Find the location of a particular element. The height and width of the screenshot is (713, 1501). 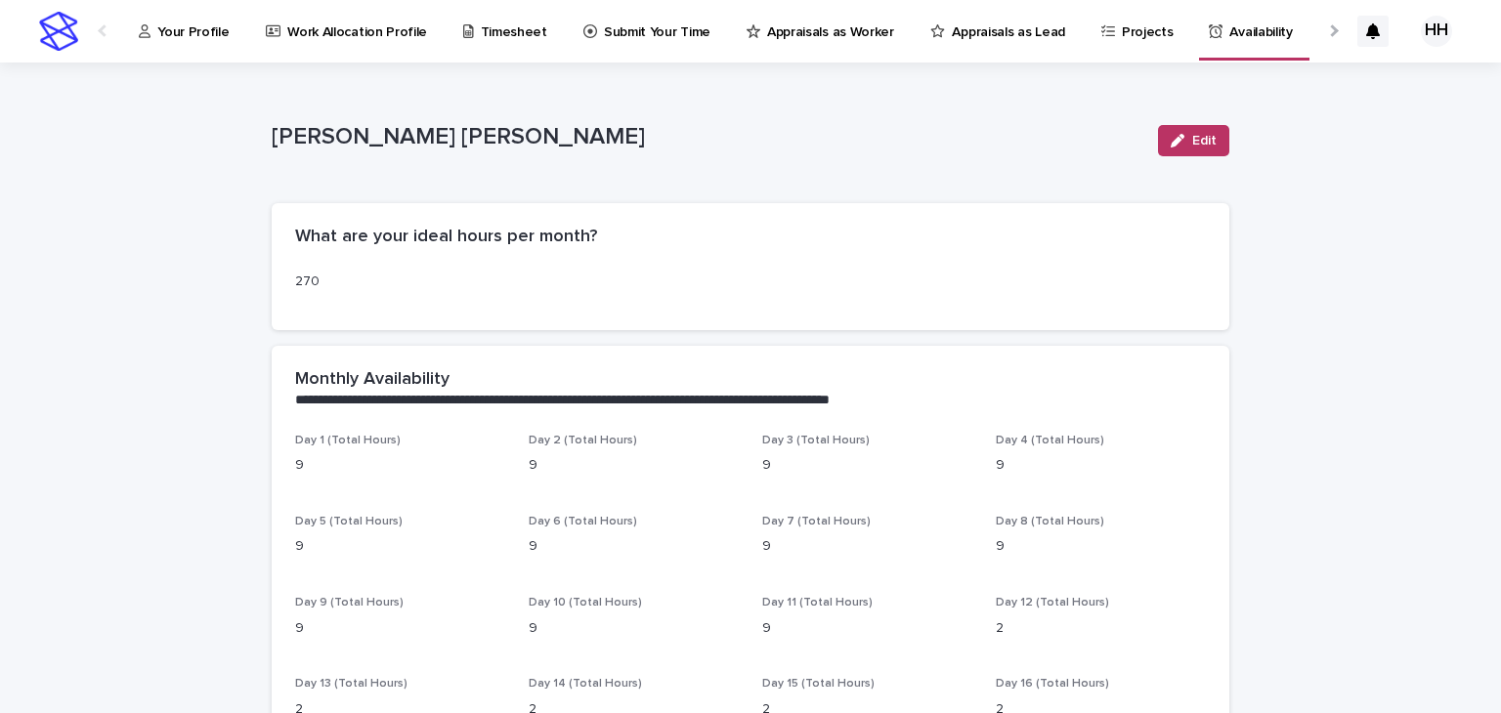

span: Day 15 (Total Hours) is located at coordinates (818, 684).